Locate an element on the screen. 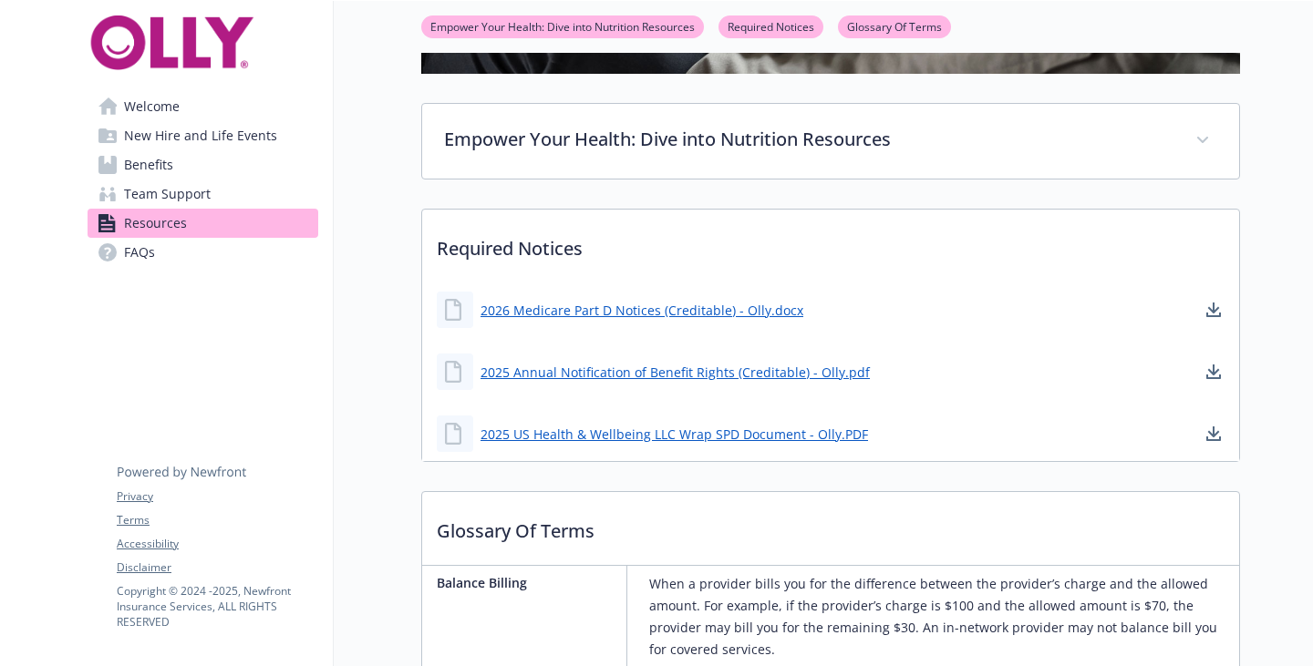  p: Required Notices is located at coordinates (831, 243).